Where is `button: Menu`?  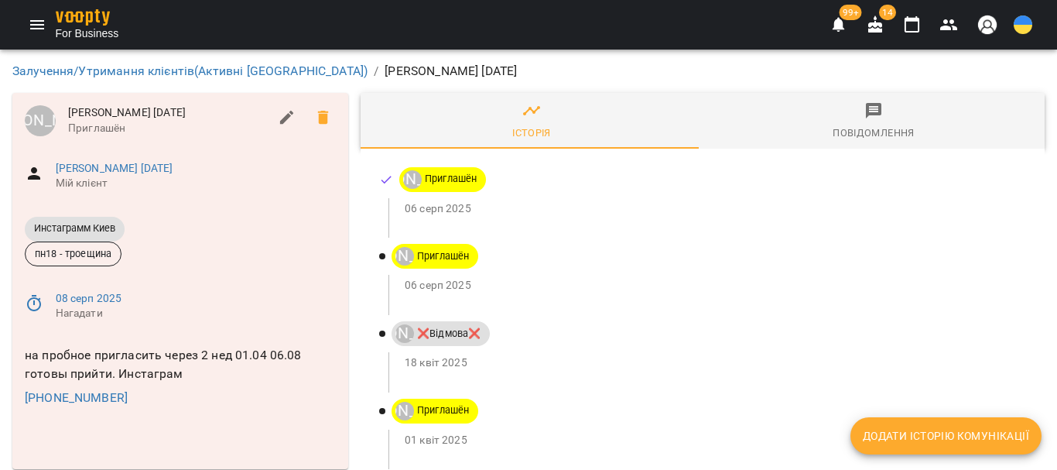
button: Menu is located at coordinates (37, 25).